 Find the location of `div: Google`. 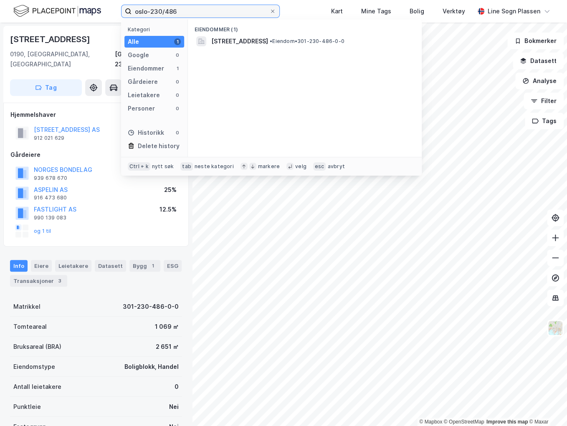

div: Google is located at coordinates (138, 55).